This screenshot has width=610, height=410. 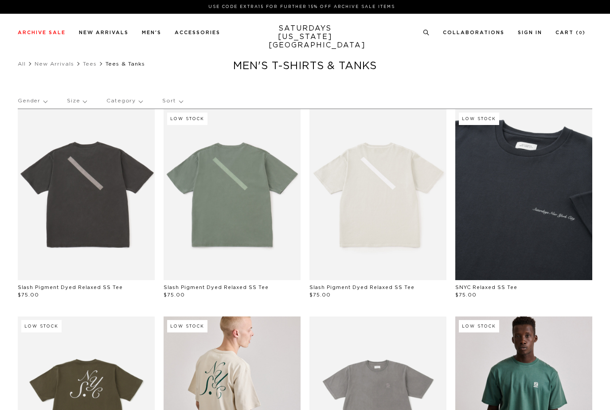 What do you see at coordinates (570, 32) in the screenshot?
I see `a: Cart (0)` at bounding box center [570, 32].